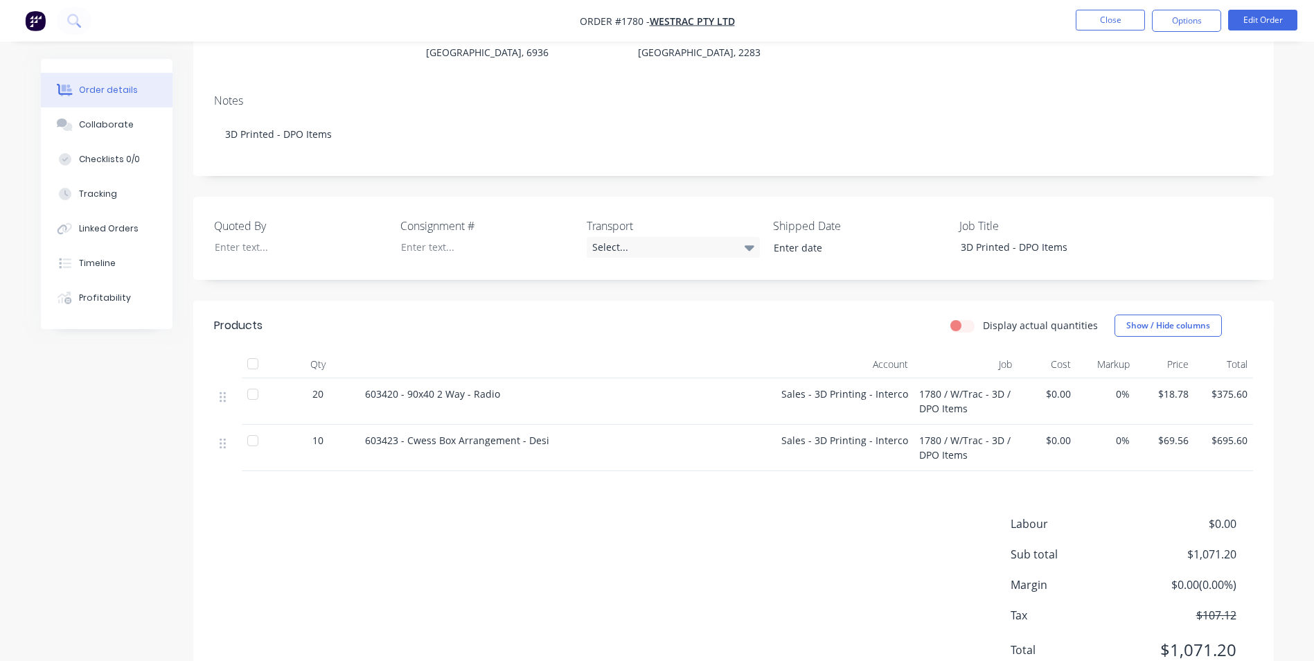  What do you see at coordinates (107, 194) in the screenshot?
I see `button: Tracking` at bounding box center [107, 194].